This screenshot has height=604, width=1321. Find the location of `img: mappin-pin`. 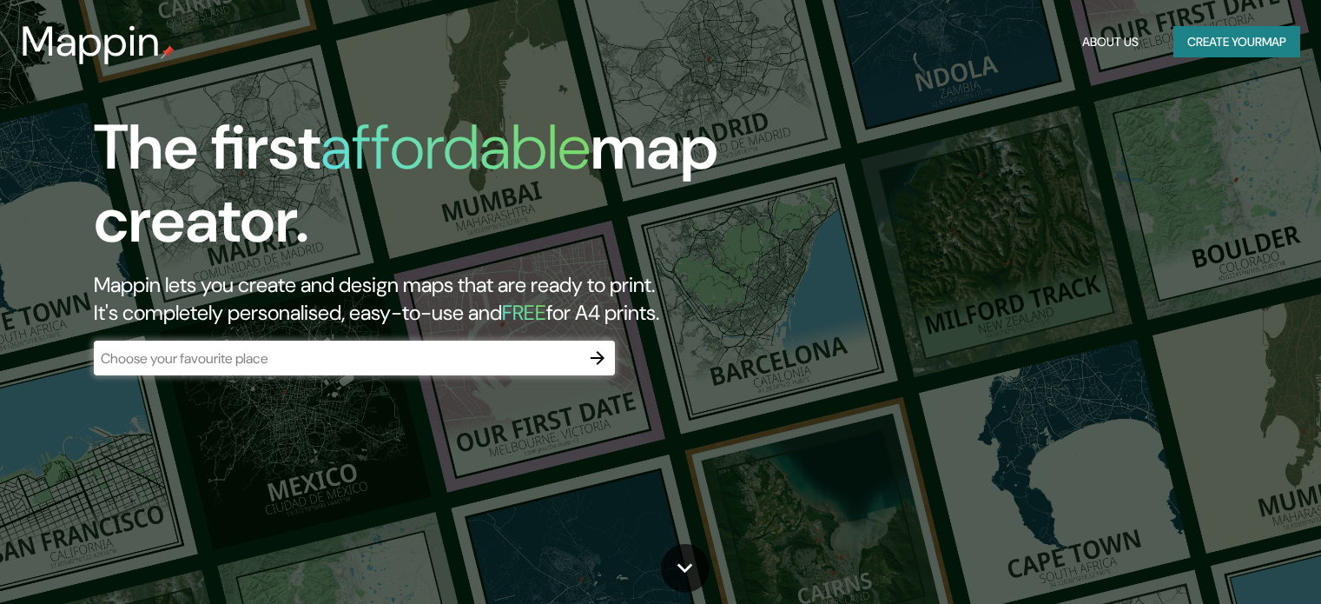

img: mappin-pin is located at coordinates (168, 52).